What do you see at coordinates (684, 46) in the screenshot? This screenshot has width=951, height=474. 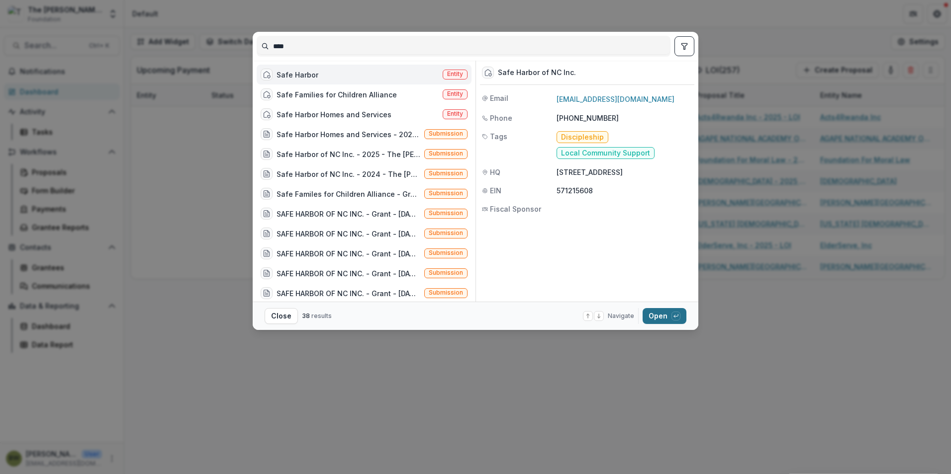 I see `button: toggle filters` at bounding box center [684, 46].